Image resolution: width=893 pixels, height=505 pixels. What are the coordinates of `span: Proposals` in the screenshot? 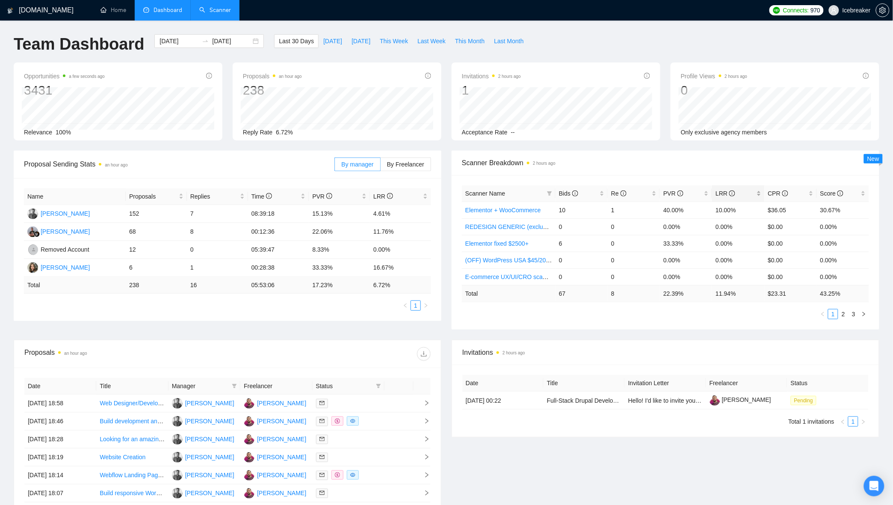 It's located at (153, 196).